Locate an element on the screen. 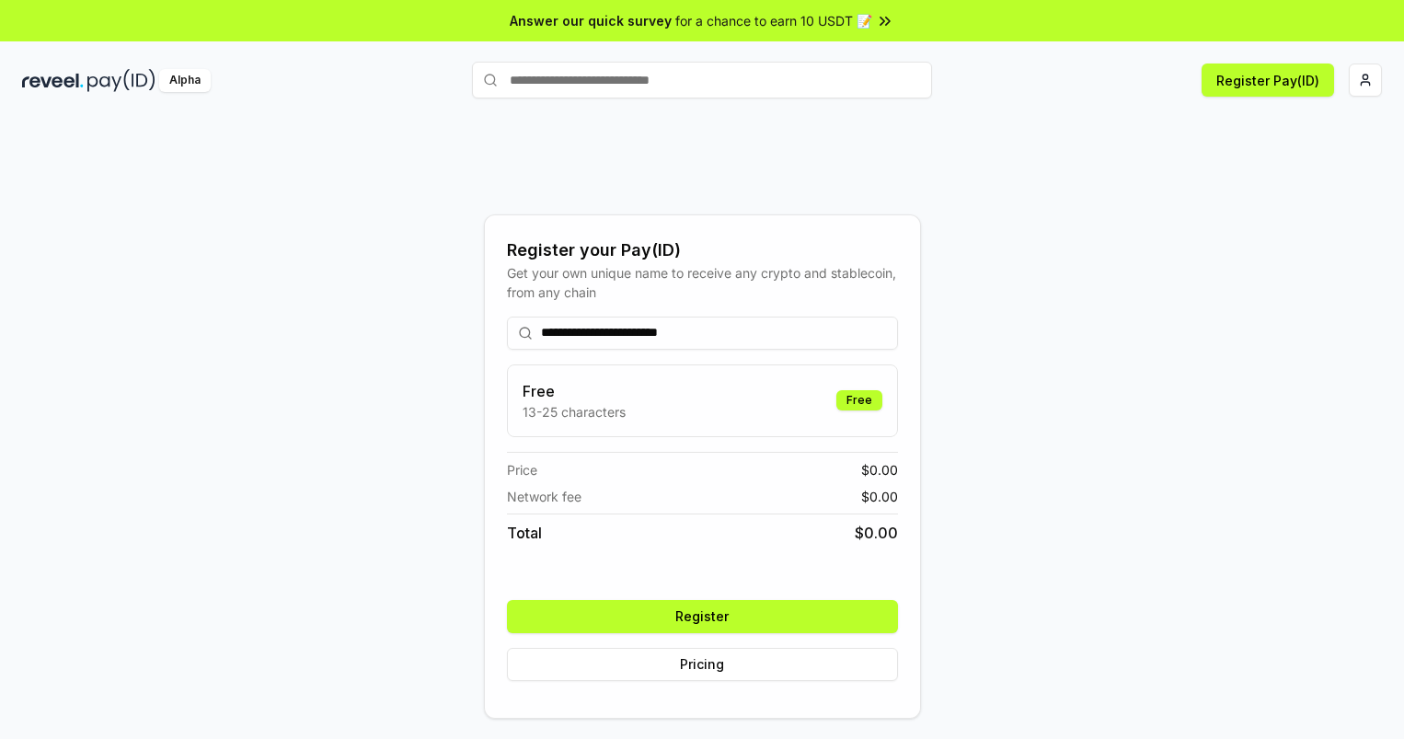 This screenshot has width=1404, height=739. span: Price is located at coordinates (522, 469).